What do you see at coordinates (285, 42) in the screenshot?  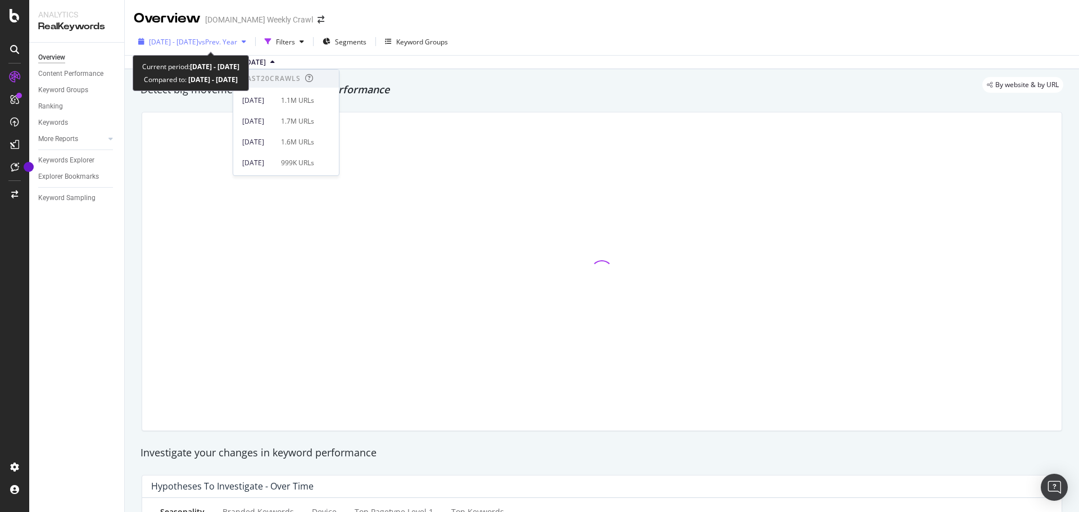 I see `div: Filters` at bounding box center [285, 42].